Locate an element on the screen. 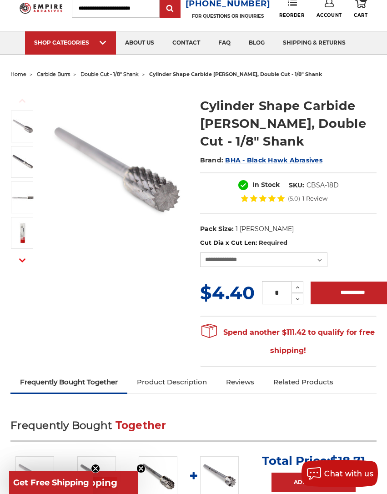 Image resolution: width=387 pixels, height=494 pixels. dt: SKU: is located at coordinates (297, 185).